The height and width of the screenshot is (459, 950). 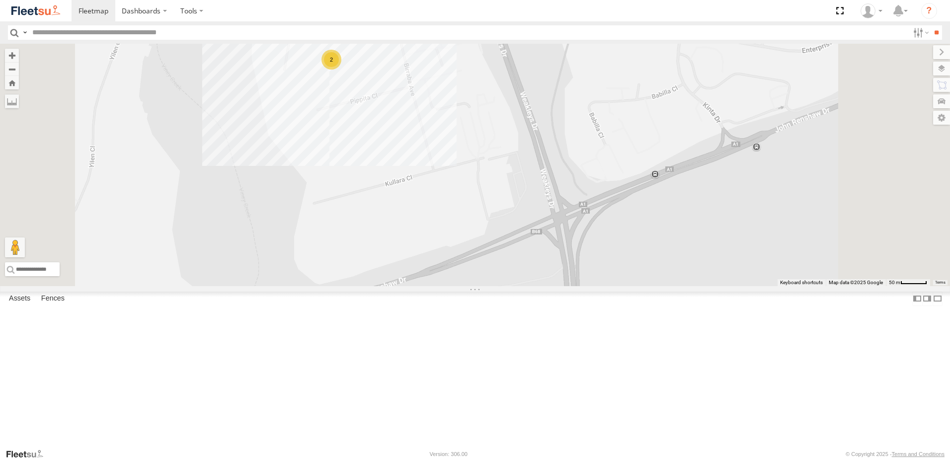 I want to click on button: Map Scale: 50 m per 50 pixels, so click(x=908, y=283).